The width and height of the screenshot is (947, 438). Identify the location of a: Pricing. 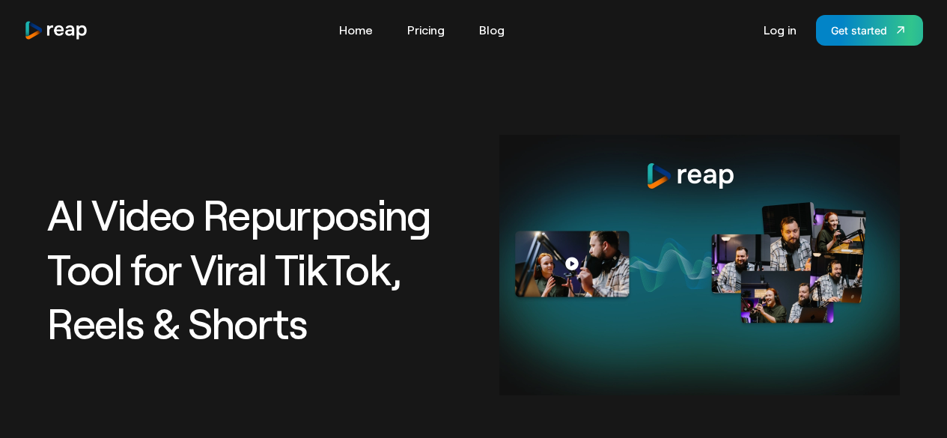
(426, 30).